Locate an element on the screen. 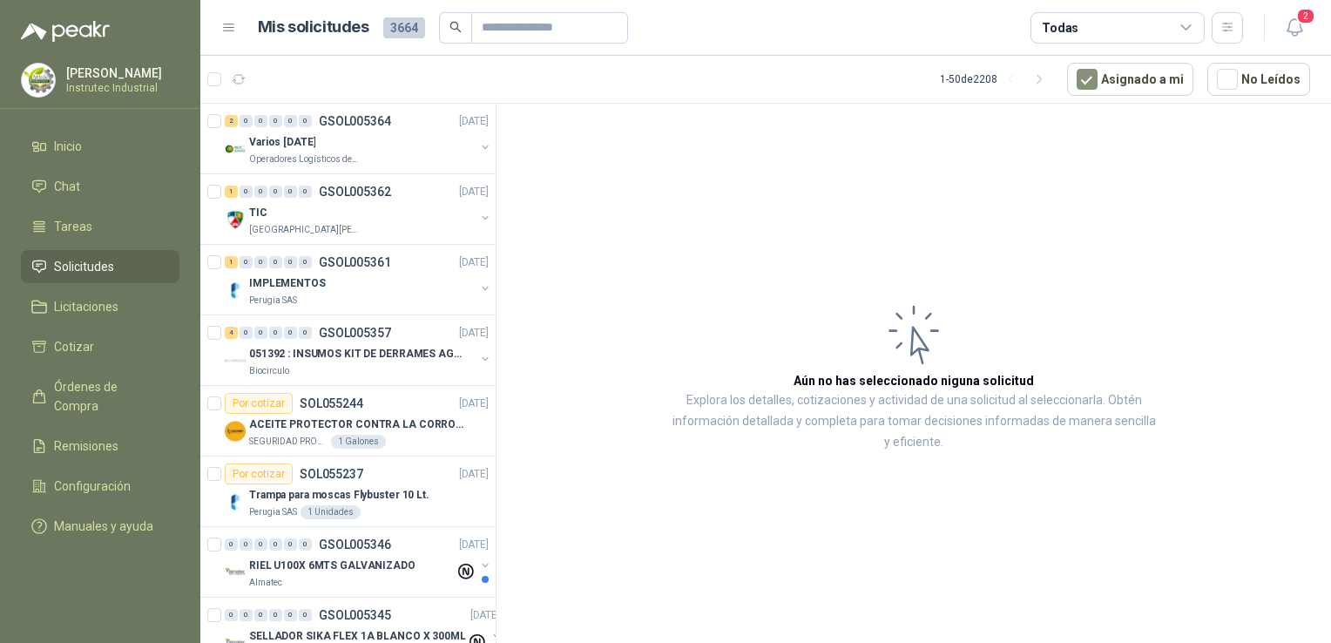 Image resolution: width=1331 pixels, height=643 pixels. p: Biocirculo is located at coordinates (269, 371).